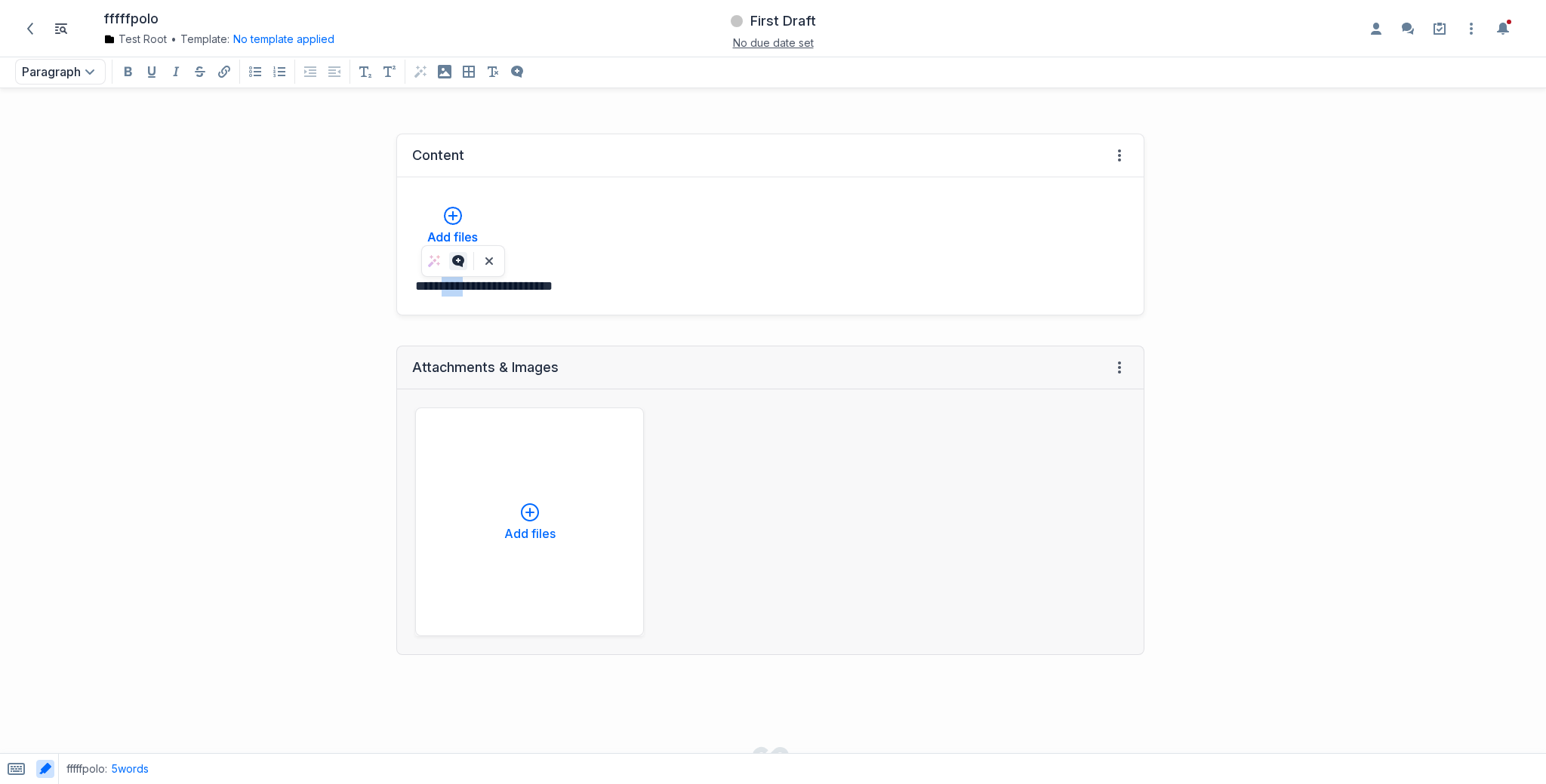 The width and height of the screenshot is (1546, 784). Describe the element at coordinates (783, 21) in the screenshot. I see `span: First Draft` at that location.